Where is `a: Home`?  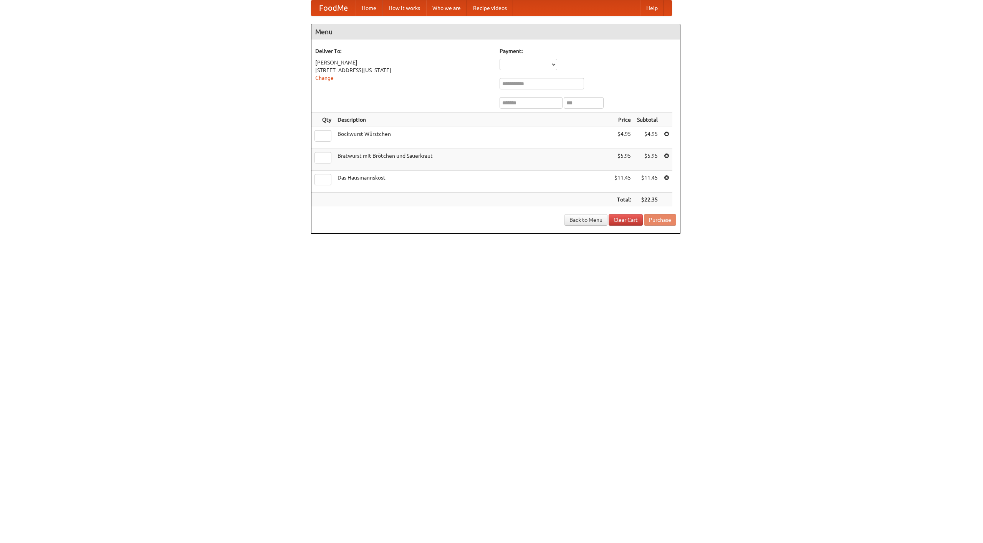
a: Home is located at coordinates (369, 8).